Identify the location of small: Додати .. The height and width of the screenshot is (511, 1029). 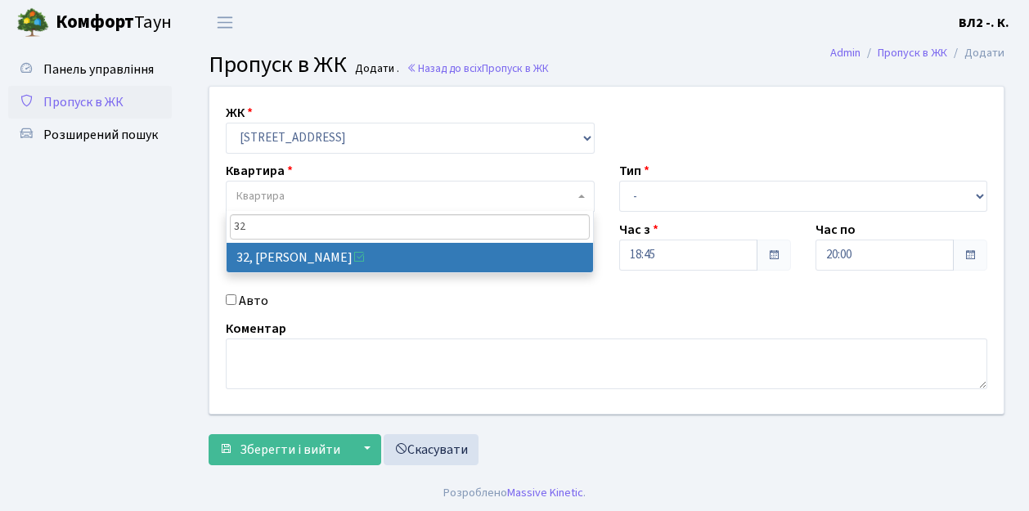
(376, 69).